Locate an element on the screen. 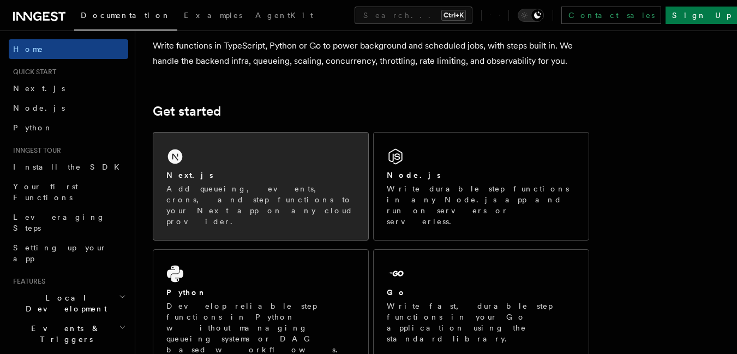 The width and height of the screenshot is (737, 354). button: Events & Triggers is located at coordinates (68, 334).